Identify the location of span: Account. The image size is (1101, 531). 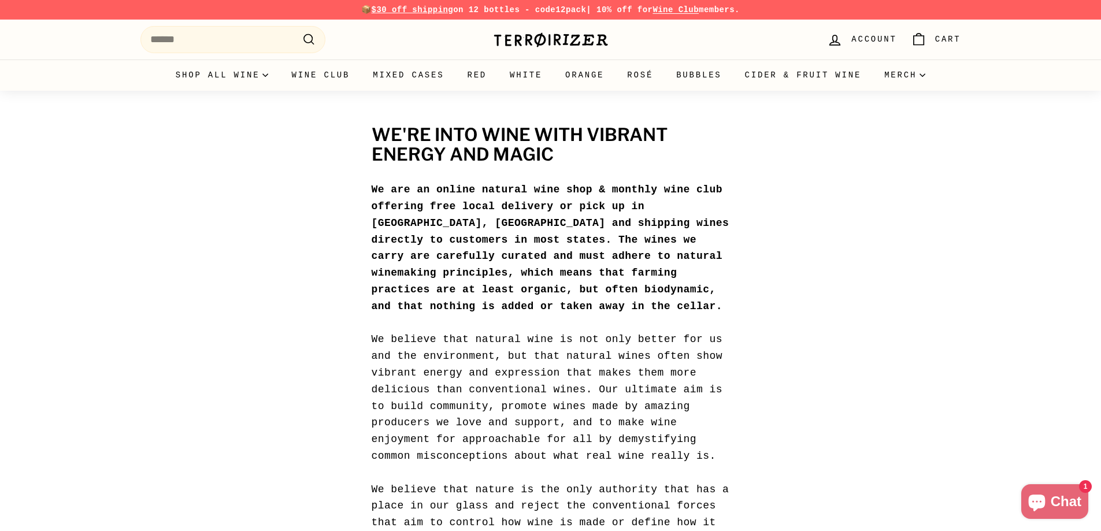
(874, 39).